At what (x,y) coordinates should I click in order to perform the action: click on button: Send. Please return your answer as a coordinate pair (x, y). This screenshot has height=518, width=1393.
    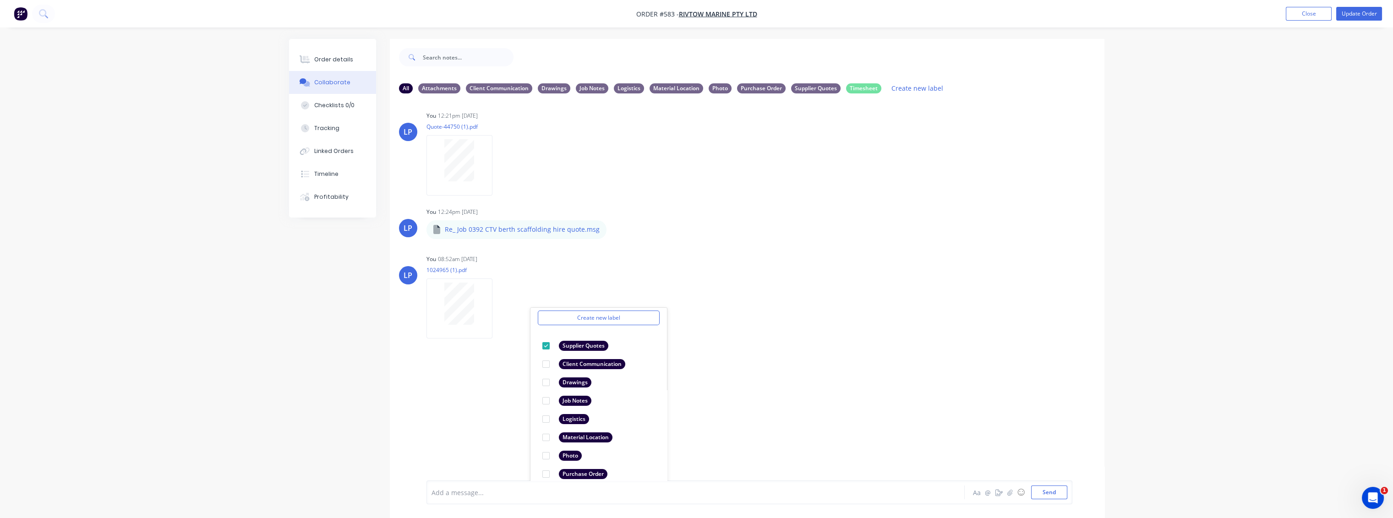
    Looking at the image, I should click on (1049, 493).